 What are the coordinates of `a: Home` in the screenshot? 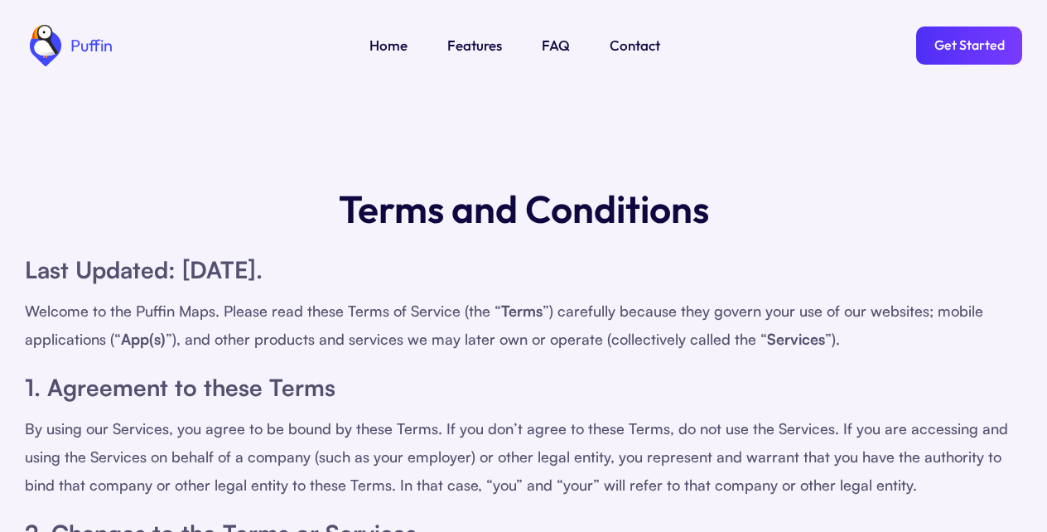 It's located at (388, 46).